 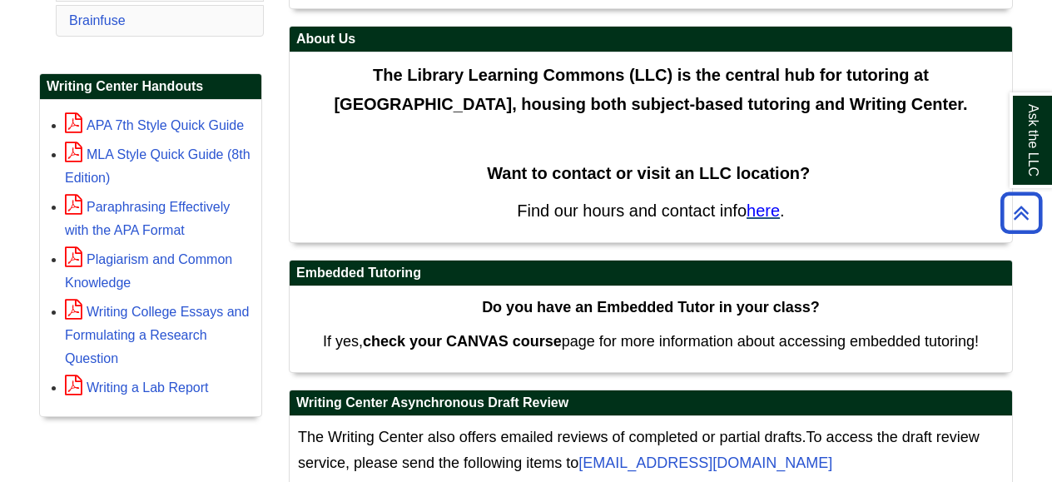 I want to click on a: Writing College Essays and Formulating a Research Question, so click(x=156, y=334).